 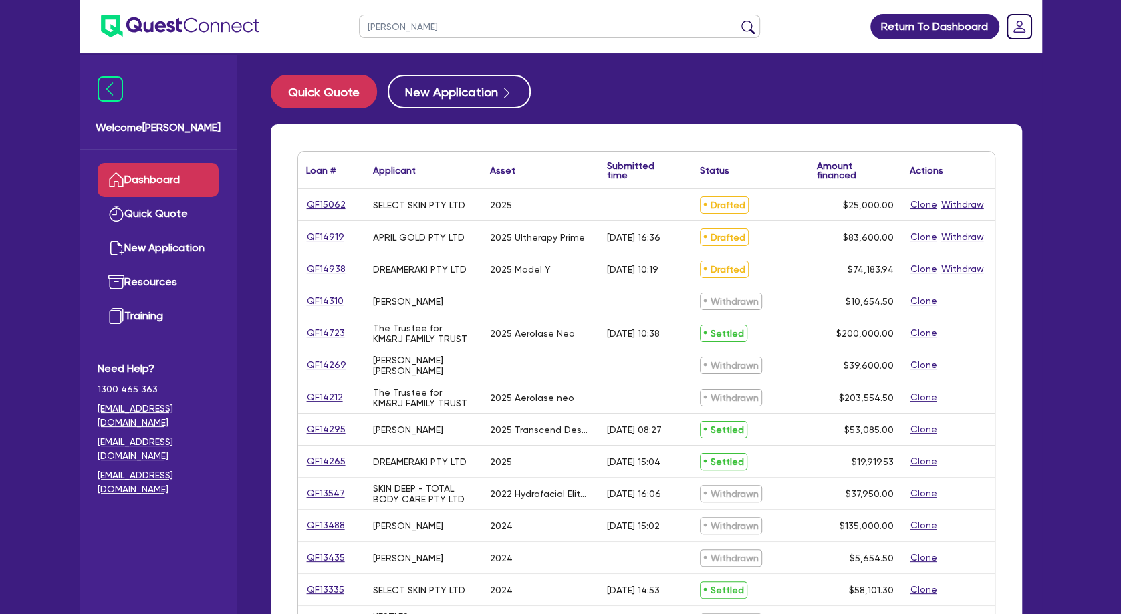 I want to click on div: Loan #, so click(x=321, y=170).